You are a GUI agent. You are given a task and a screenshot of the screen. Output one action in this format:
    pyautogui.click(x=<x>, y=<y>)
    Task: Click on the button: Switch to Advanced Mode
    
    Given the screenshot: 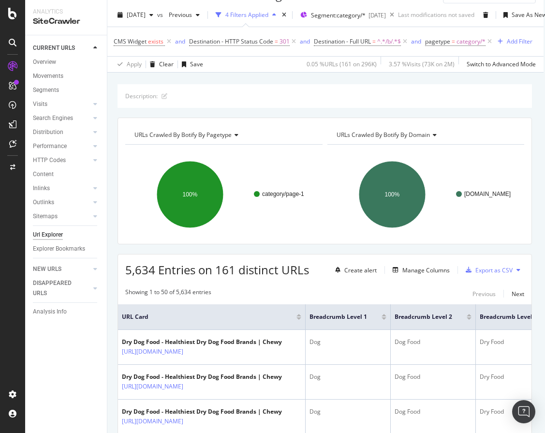 What is the action you would take?
    pyautogui.click(x=499, y=64)
    